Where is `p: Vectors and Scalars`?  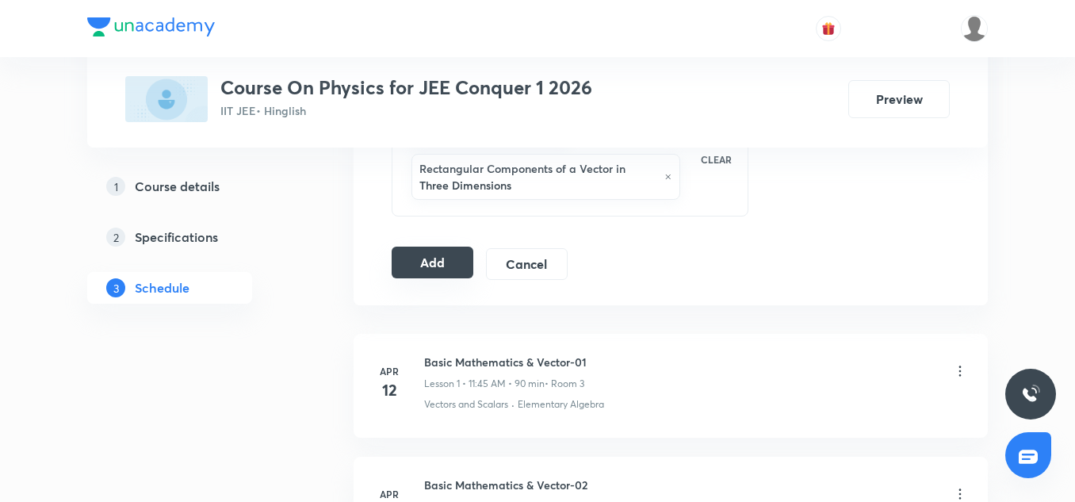 p: Vectors and Scalars is located at coordinates (466, 404).